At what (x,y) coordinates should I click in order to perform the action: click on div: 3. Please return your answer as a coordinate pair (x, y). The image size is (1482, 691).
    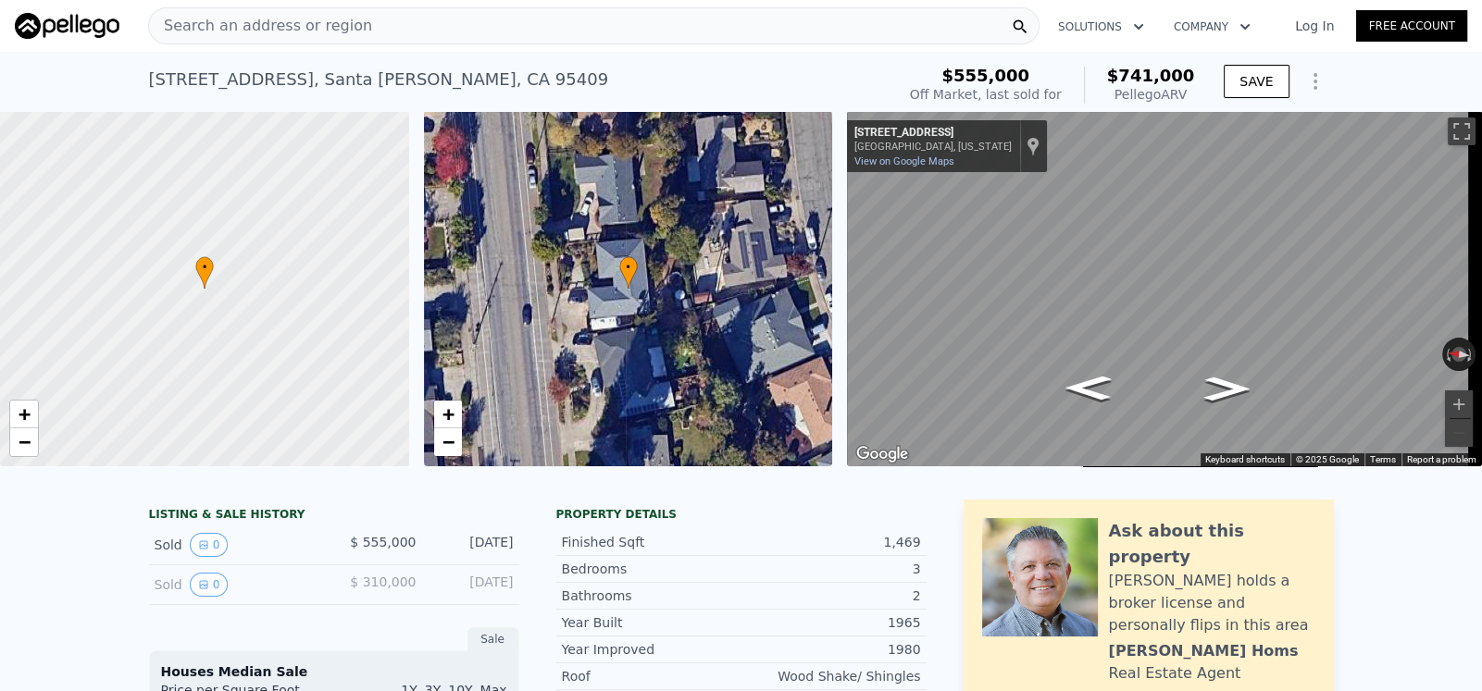
    Looking at the image, I should click on (831, 569).